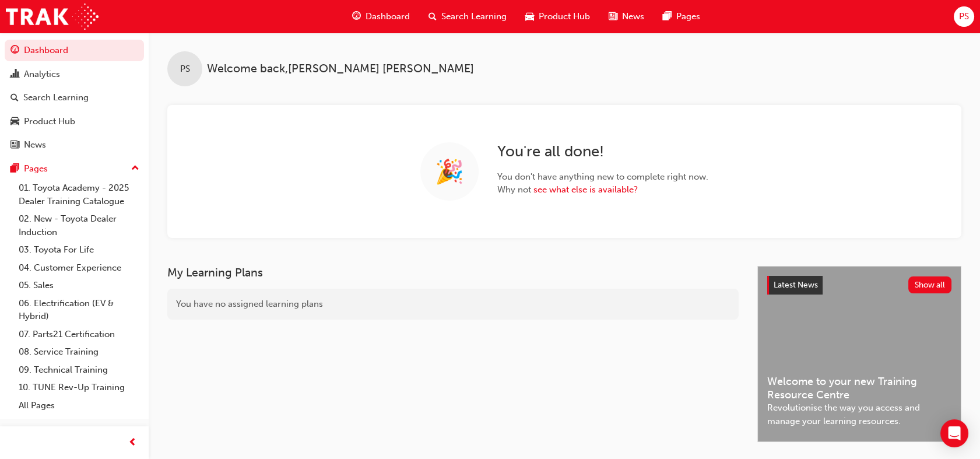 The width and height of the screenshot is (980, 459). Describe the element at coordinates (796, 284) in the screenshot. I see `span: Latest News` at that location.